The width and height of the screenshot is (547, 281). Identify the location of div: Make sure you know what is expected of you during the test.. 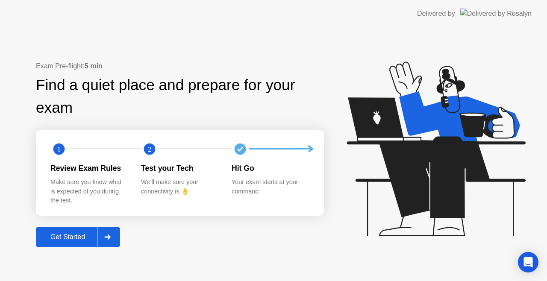
(89, 191).